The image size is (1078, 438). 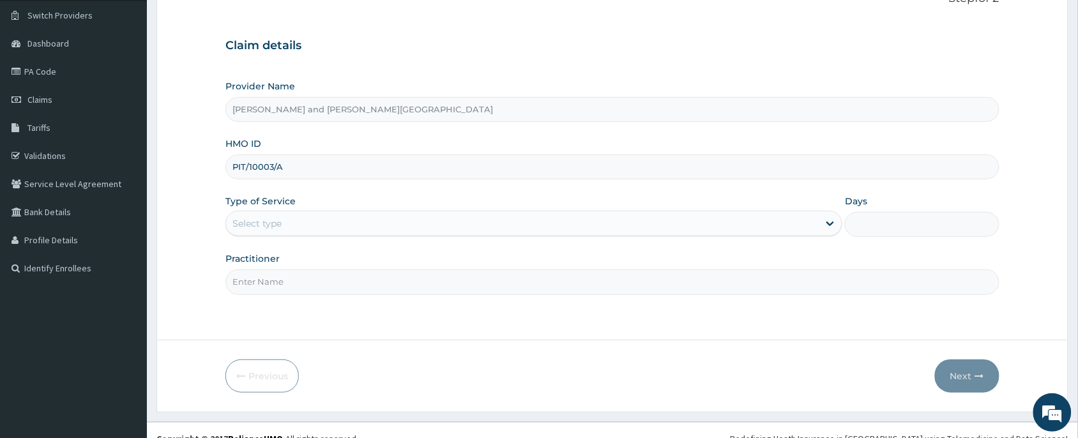 I want to click on label: Days, so click(x=856, y=201).